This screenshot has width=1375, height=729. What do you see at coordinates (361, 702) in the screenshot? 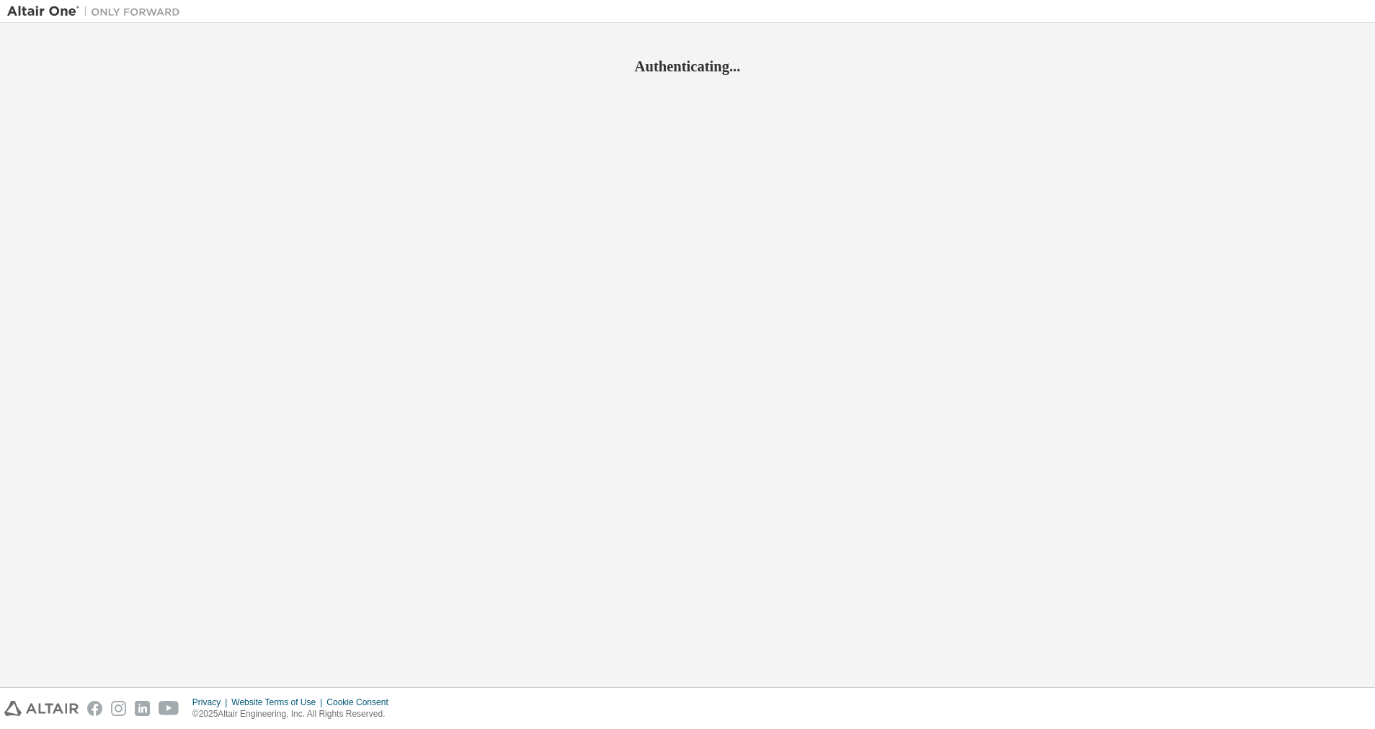
I see `div: Cookie Consent` at bounding box center [361, 702].